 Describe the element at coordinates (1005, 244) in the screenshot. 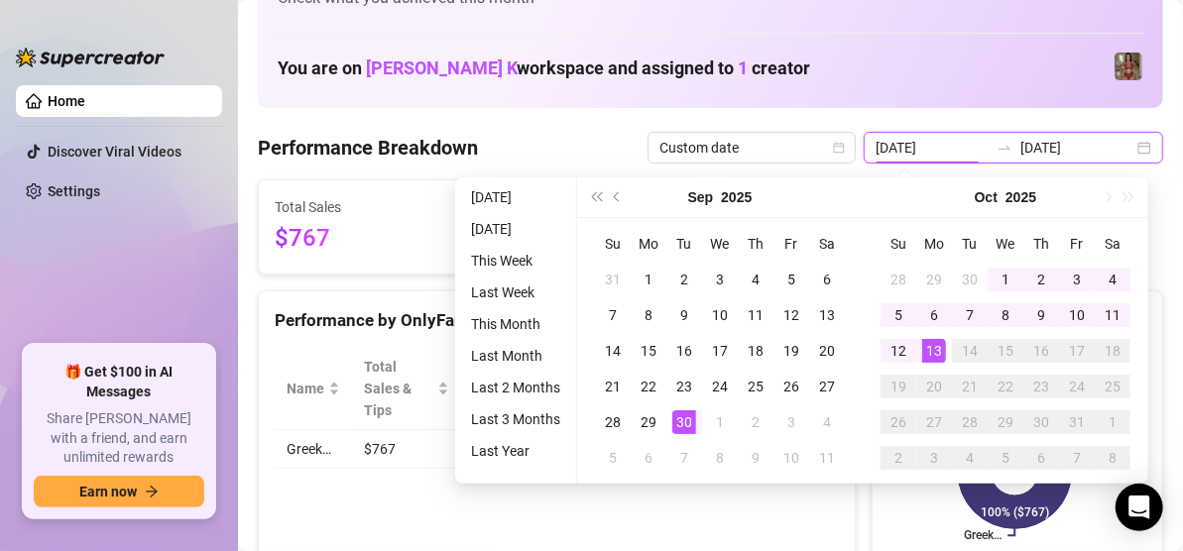

I see `th: We` at that location.